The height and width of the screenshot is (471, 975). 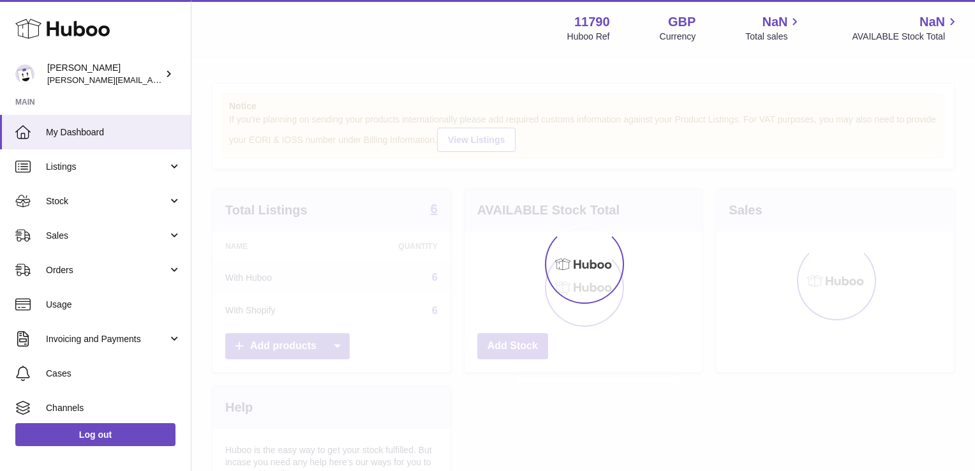 What do you see at coordinates (25, 74) in the screenshot?
I see `img: alain@provence-wine.com` at bounding box center [25, 74].